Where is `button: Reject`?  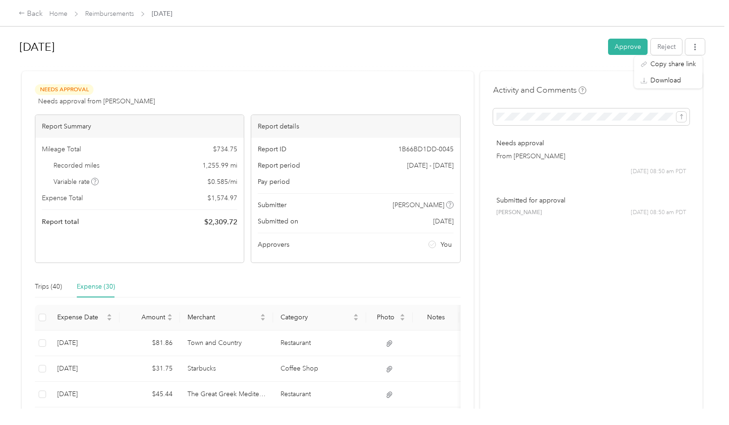
button: Reject is located at coordinates (666, 46).